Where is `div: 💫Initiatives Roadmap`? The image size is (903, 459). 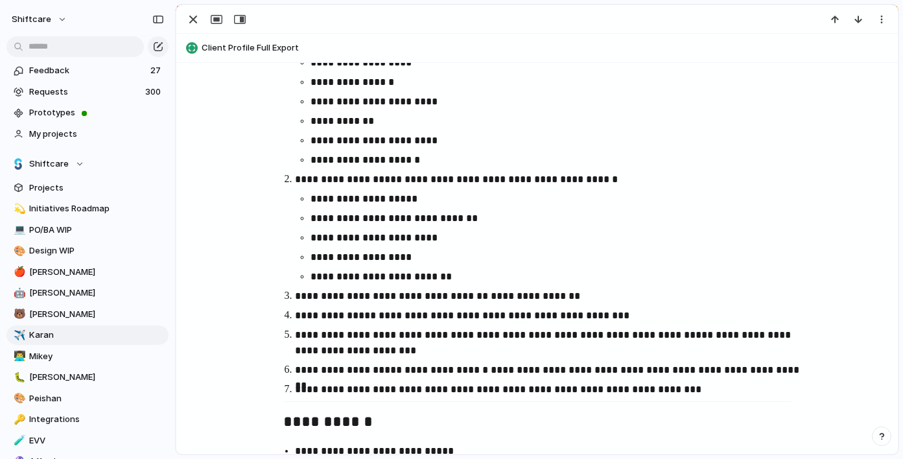
div: 💫Initiatives Roadmap is located at coordinates (88, 209).